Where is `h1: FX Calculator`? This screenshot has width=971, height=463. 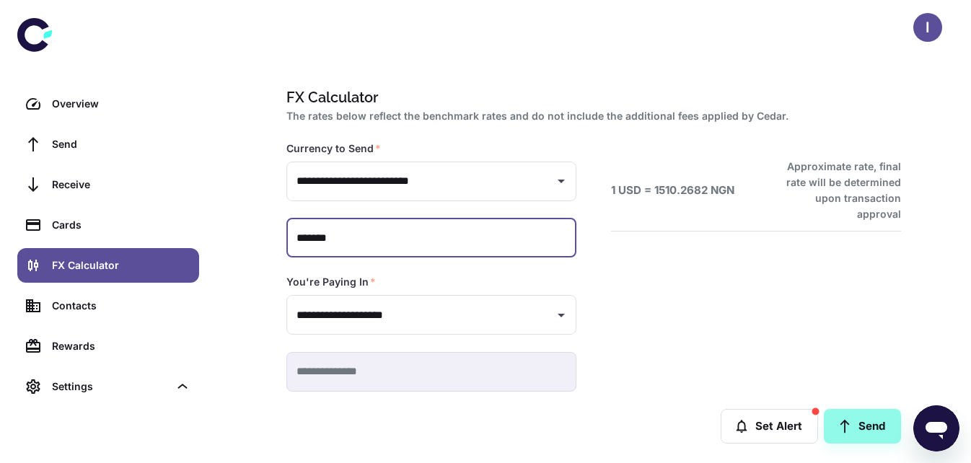 h1: FX Calculator is located at coordinates (591, 97).